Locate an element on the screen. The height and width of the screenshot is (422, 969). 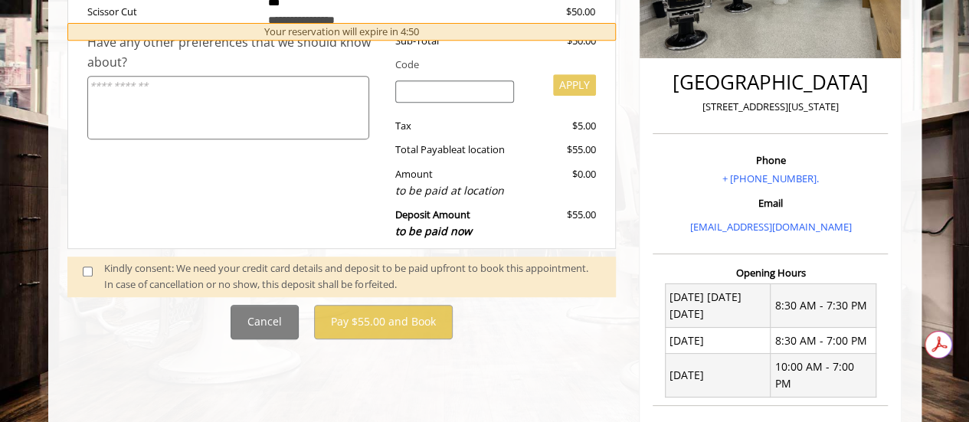
div: Amount is located at coordinates (454, 182).